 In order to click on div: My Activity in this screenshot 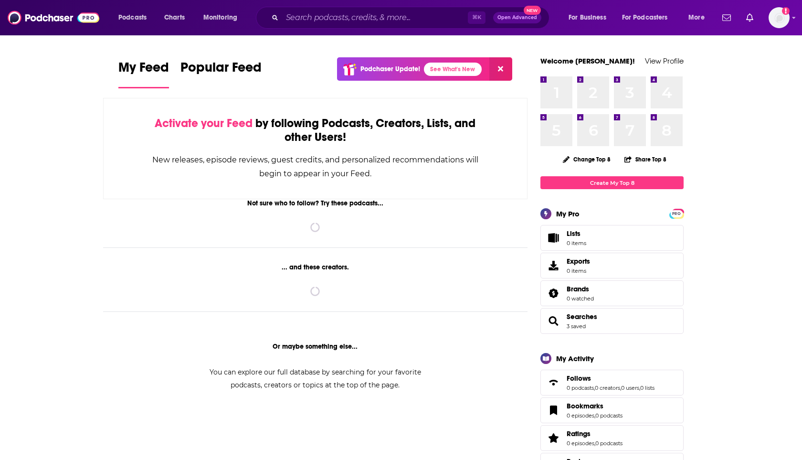, I will do `click(575, 358)`.